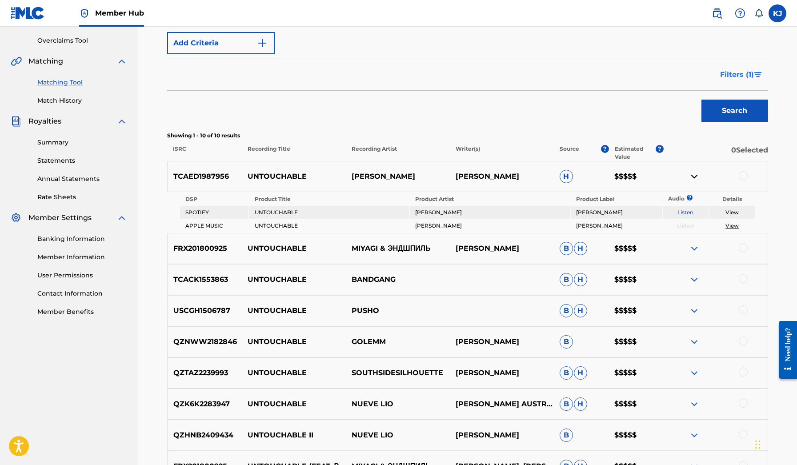  I want to click on img: contract, so click(694, 176).